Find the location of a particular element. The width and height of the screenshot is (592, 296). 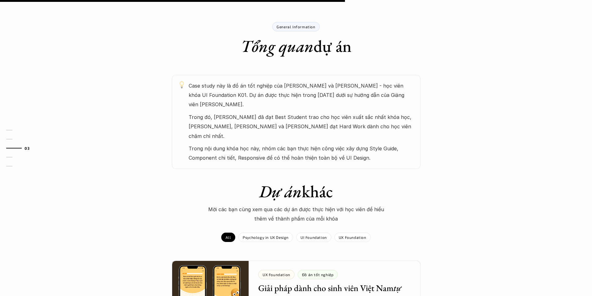

p: All is located at coordinates (228, 237).